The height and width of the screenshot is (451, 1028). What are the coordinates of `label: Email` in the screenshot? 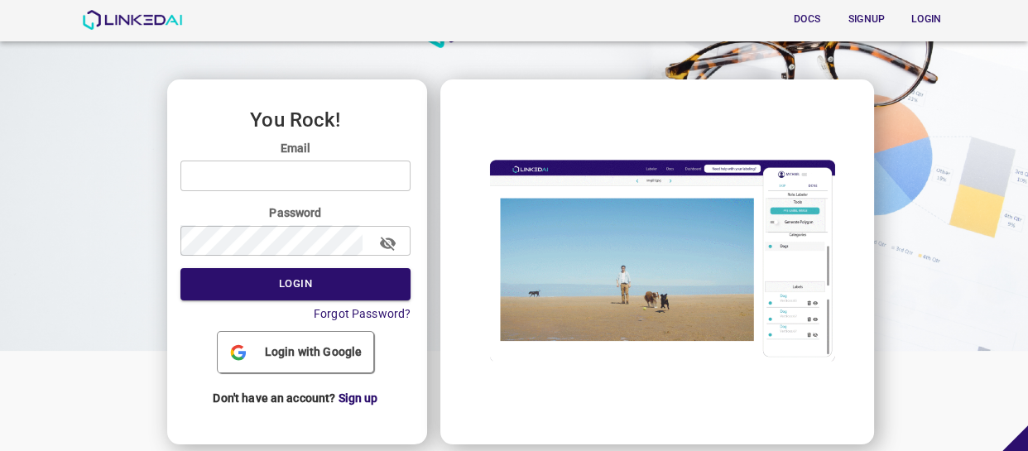 It's located at (296, 148).